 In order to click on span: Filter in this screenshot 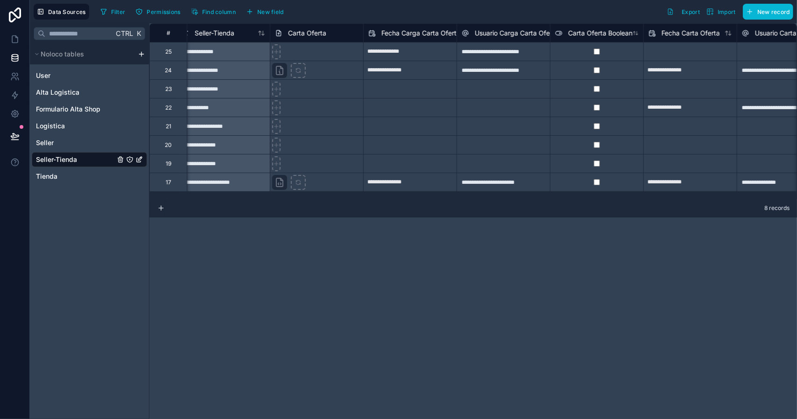, I will do `click(118, 12)`.